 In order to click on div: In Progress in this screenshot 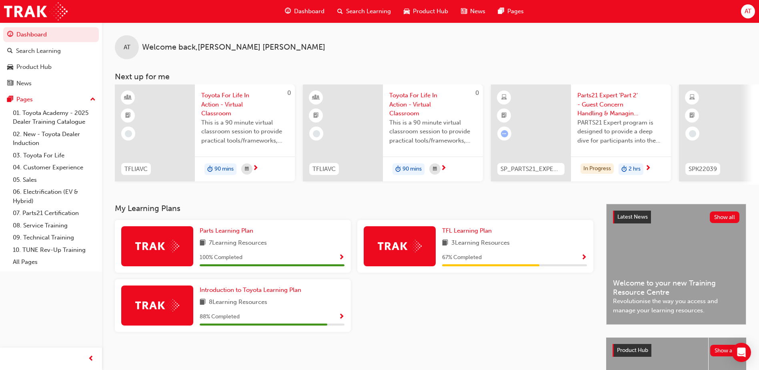, I will do `click(597, 168)`.